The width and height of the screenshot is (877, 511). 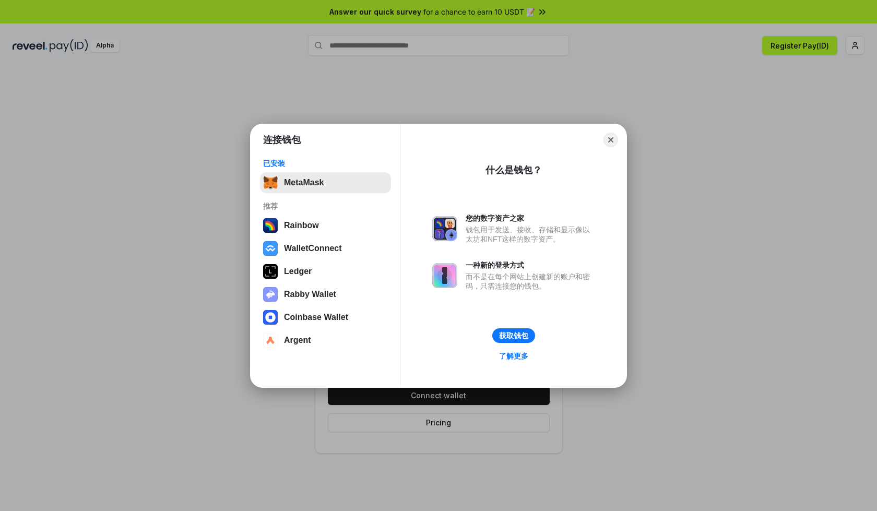 What do you see at coordinates (270, 271) in the screenshot?
I see `img: svg+xml,%3Csvg%20xmlns%3D%22http%3A%2F%2Fwww.w3.org%2F2000%2Fsvg%22%20width%3D%2228%22%20height%3...` at bounding box center [270, 271].